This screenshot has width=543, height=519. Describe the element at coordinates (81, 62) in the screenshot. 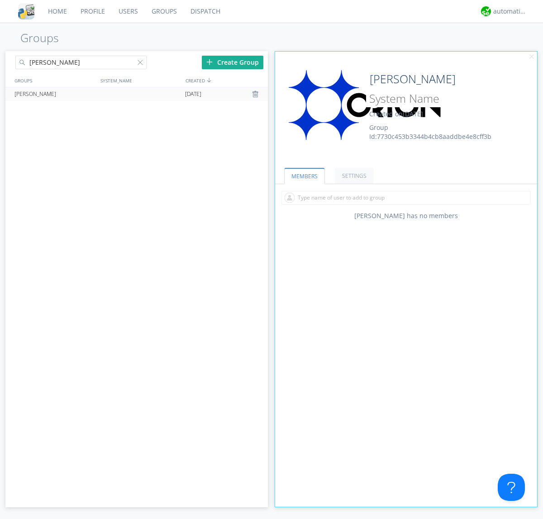

I see `input: Search groups` at that location.